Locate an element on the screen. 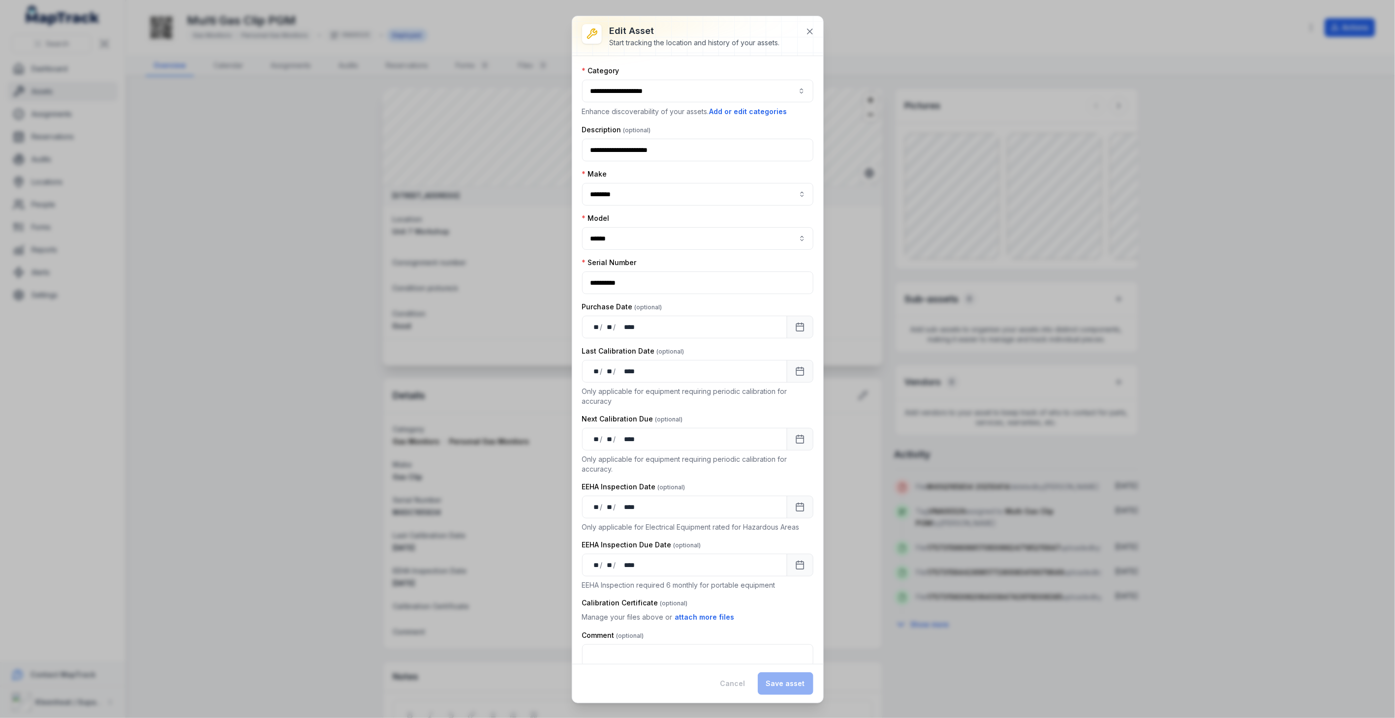 The height and width of the screenshot is (718, 1395). input: asset-edit:cf[5827e389-34f9-4b46-9346-a02c2bfa3a05]-label is located at coordinates (698, 239).